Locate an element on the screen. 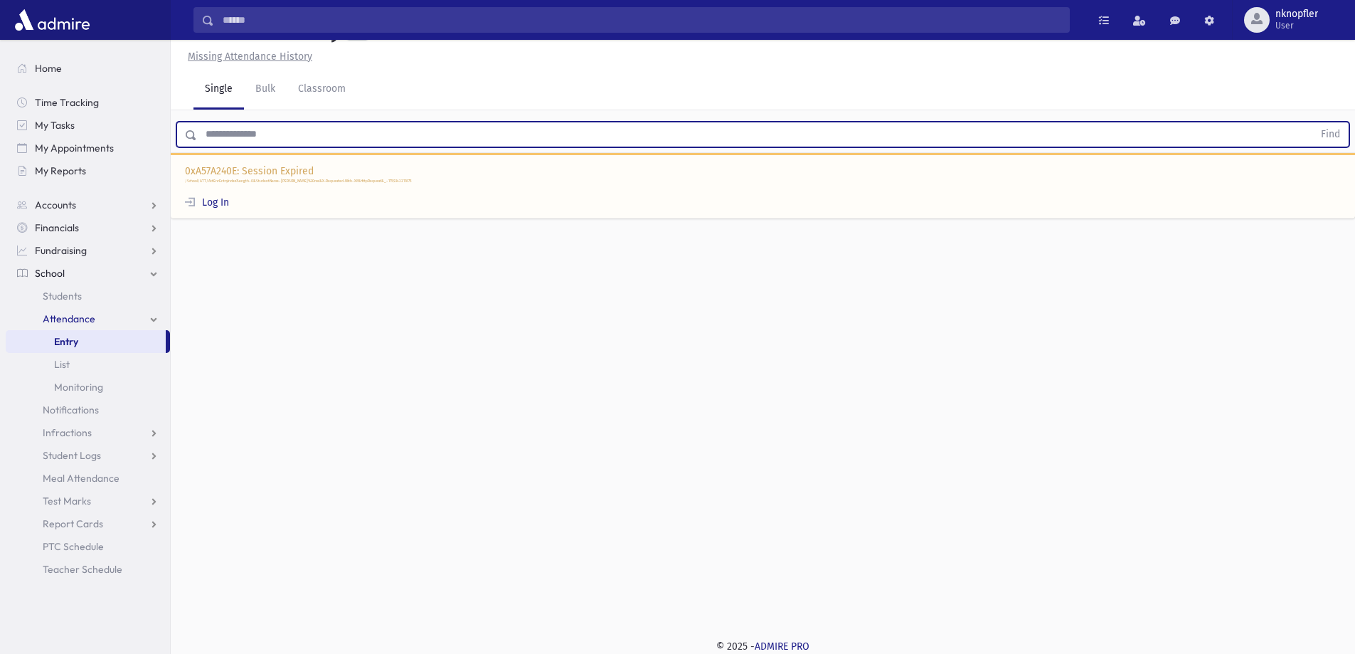  a: Students is located at coordinates (87, 296).